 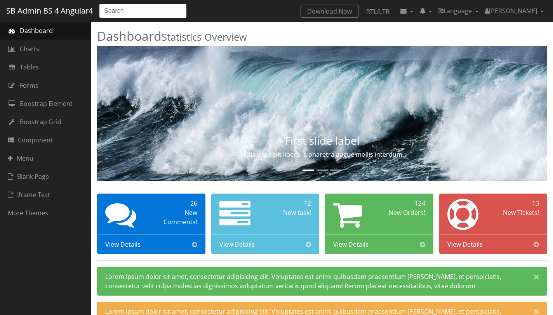 What do you see at coordinates (21, 158) in the screenshot?
I see `span: Menu` at bounding box center [21, 158].